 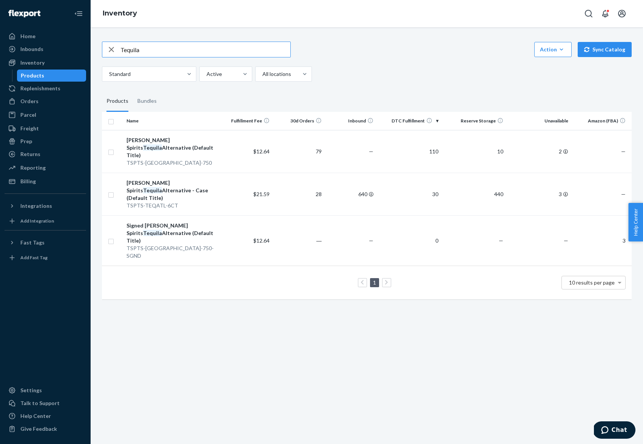 What do you see at coordinates (31, 390) in the screenshot?
I see `div: Settings` at bounding box center [31, 390].